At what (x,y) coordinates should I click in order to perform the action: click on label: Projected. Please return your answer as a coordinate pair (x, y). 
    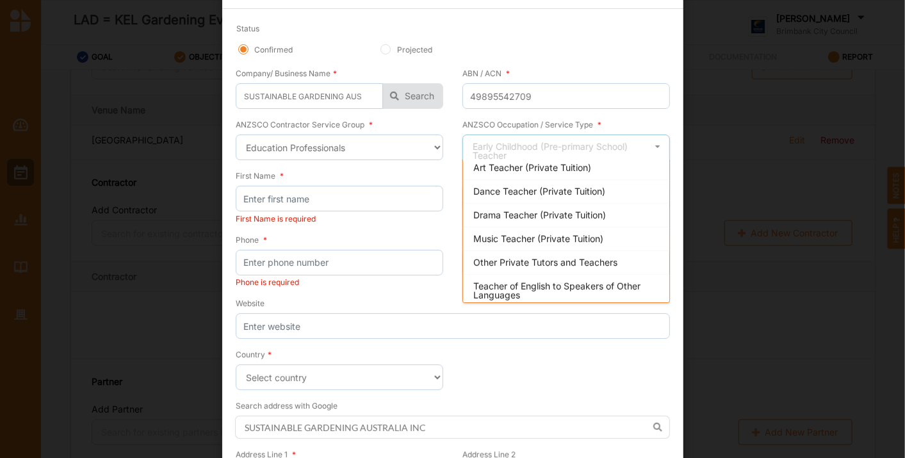
    Looking at the image, I should click on (414, 49).